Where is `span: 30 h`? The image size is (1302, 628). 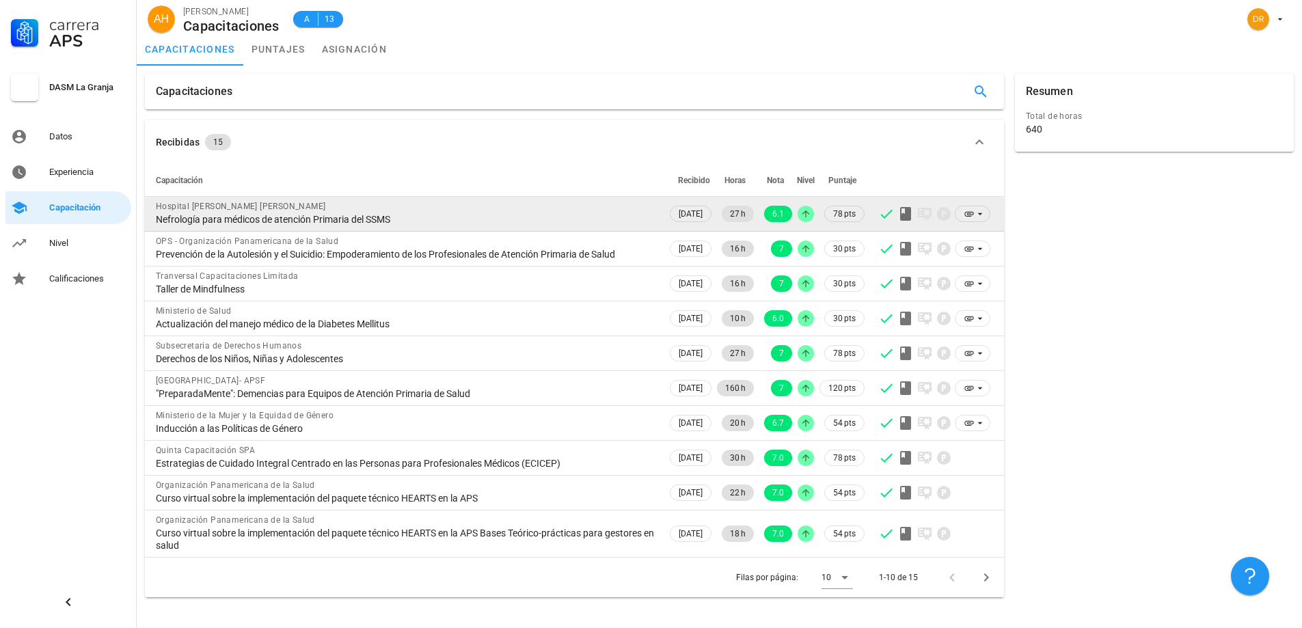
span: 30 h is located at coordinates (737, 458).